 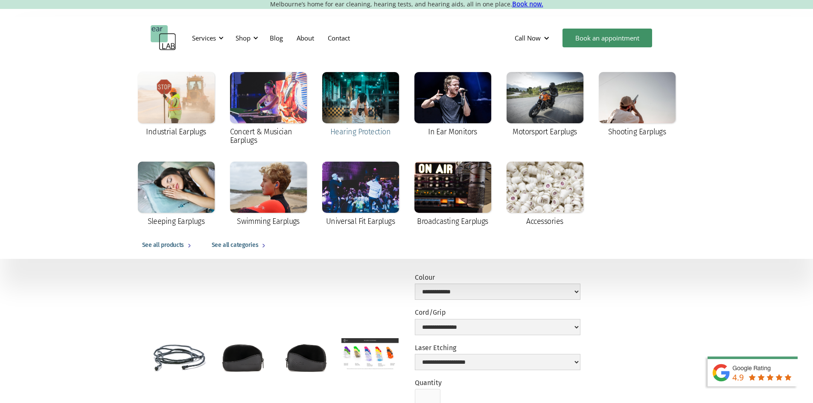 What do you see at coordinates (637, 105) in the screenshot?
I see `a: Shooting Earplugs` at bounding box center [637, 105].